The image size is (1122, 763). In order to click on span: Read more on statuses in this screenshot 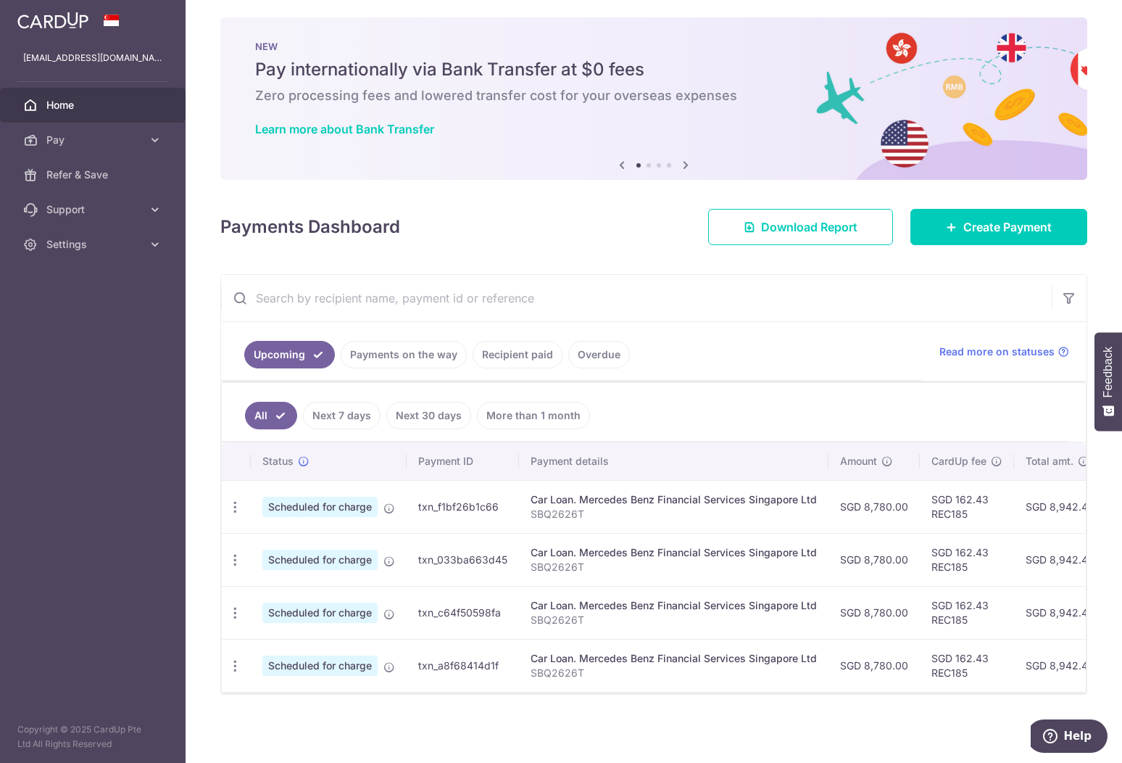, I will do `click(997, 352)`.